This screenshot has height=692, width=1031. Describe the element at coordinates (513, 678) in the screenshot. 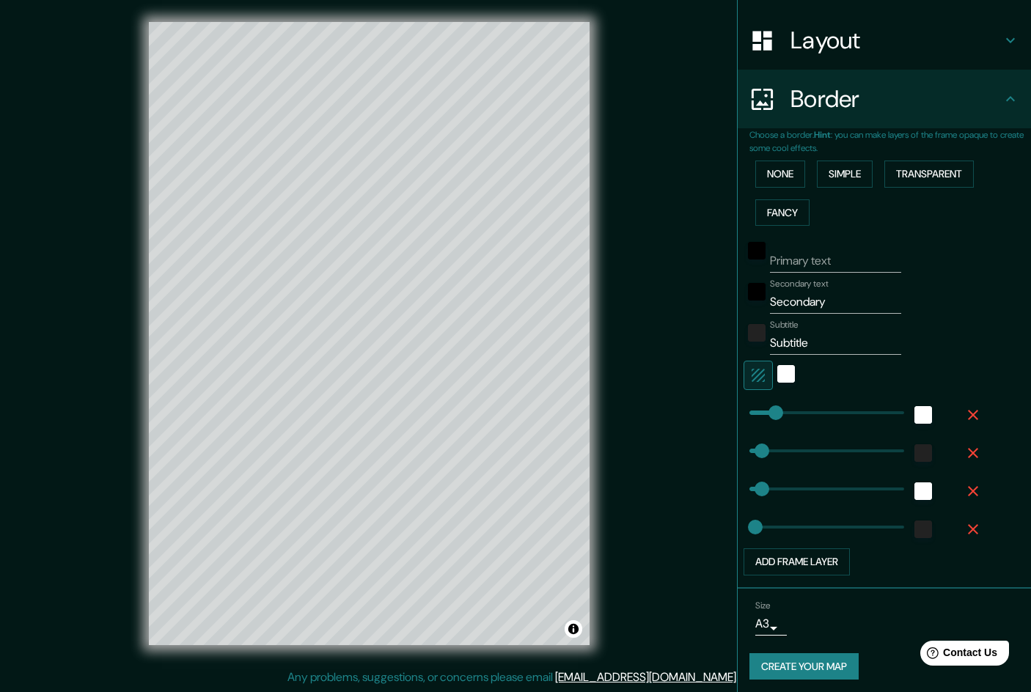

I see `p: Any problems, suggestions, or concerns please email .` at that location.